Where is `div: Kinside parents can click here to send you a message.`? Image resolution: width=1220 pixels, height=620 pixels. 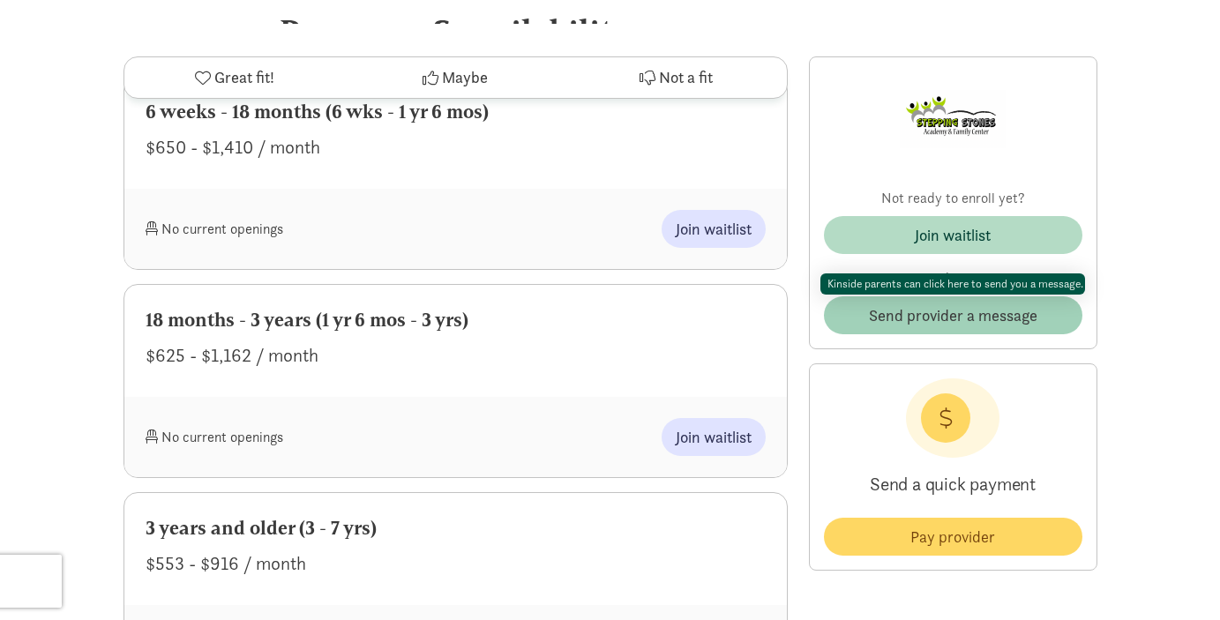
div: Kinside parents can click here to send you a message. is located at coordinates (953, 284).